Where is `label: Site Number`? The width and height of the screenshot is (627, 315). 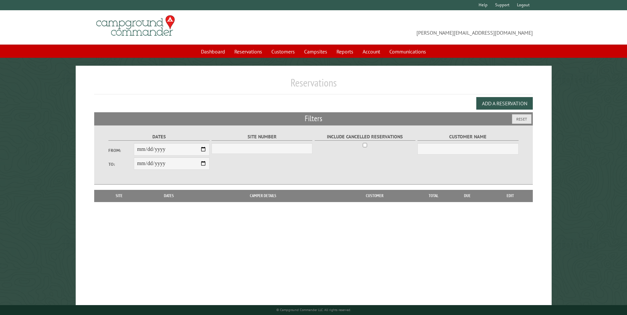 label: Site Number is located at coordinates (262, 137).